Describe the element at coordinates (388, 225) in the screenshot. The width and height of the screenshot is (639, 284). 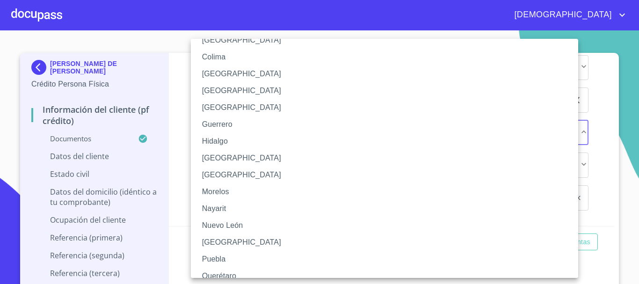
I see `li: Nuevo León` at that location.